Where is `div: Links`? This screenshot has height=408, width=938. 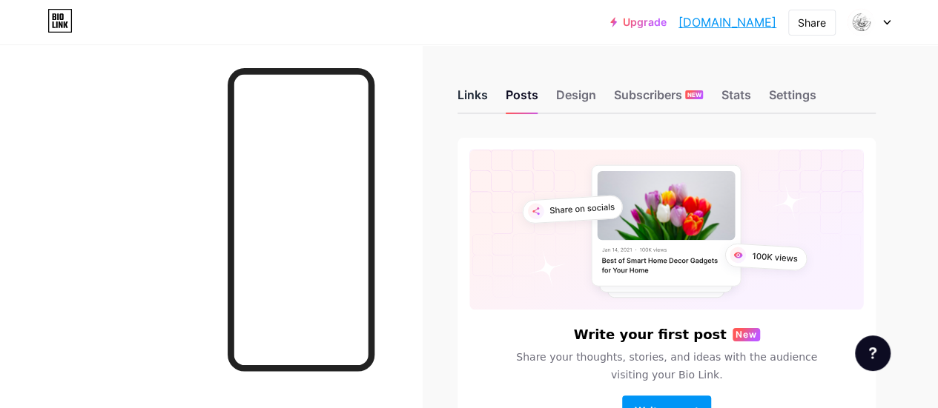
div: Links is located at coordinates (472, 99).